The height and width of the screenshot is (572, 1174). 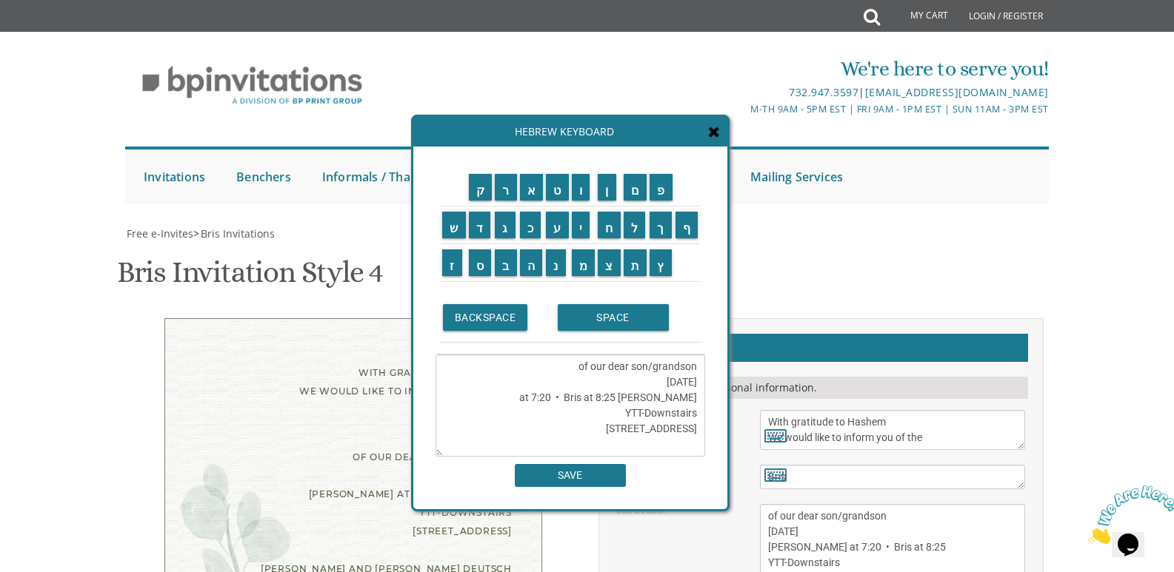 I want to click on a: Benchers, so click(x=264, y=177).